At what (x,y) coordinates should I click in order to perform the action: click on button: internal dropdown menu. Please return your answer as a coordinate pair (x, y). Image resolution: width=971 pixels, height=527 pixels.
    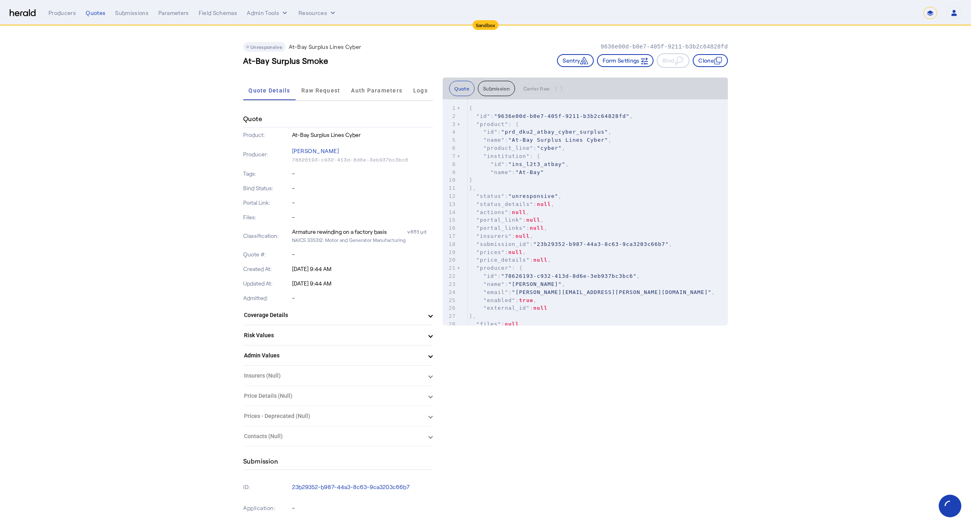
    Looking at the image, I should click on (268, 13).